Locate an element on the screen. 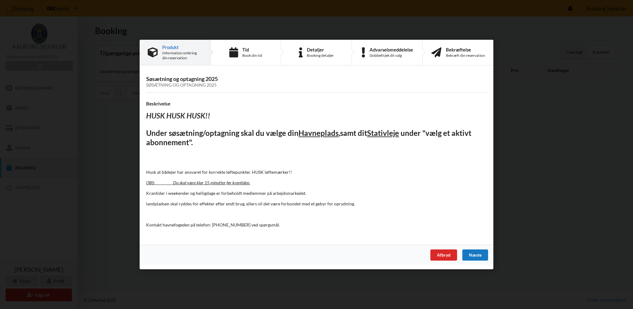 The height and width of the screenshot is (309, 633). div: Produkt is located at coordinates (182, 47).